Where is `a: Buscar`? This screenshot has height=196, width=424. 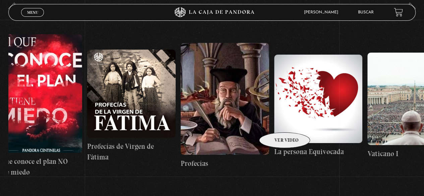
a: Buscar is located at coordinates (366, 12).